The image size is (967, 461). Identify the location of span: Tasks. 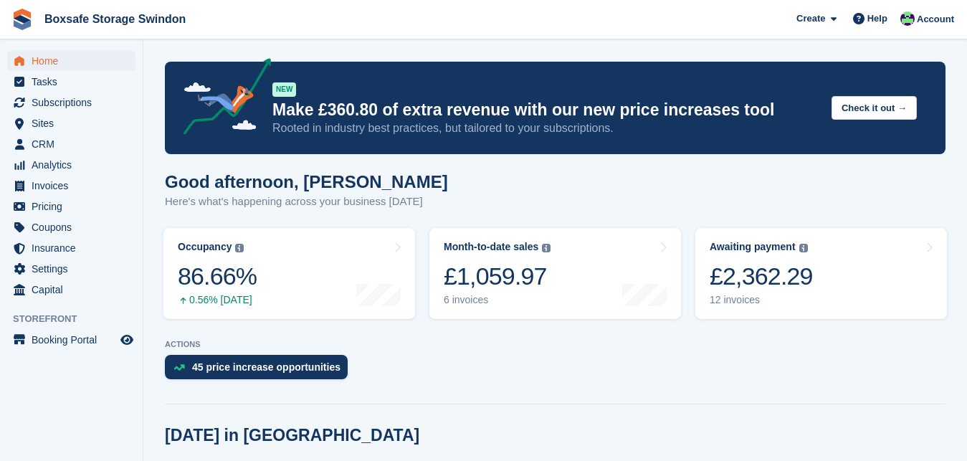
(75, 82).